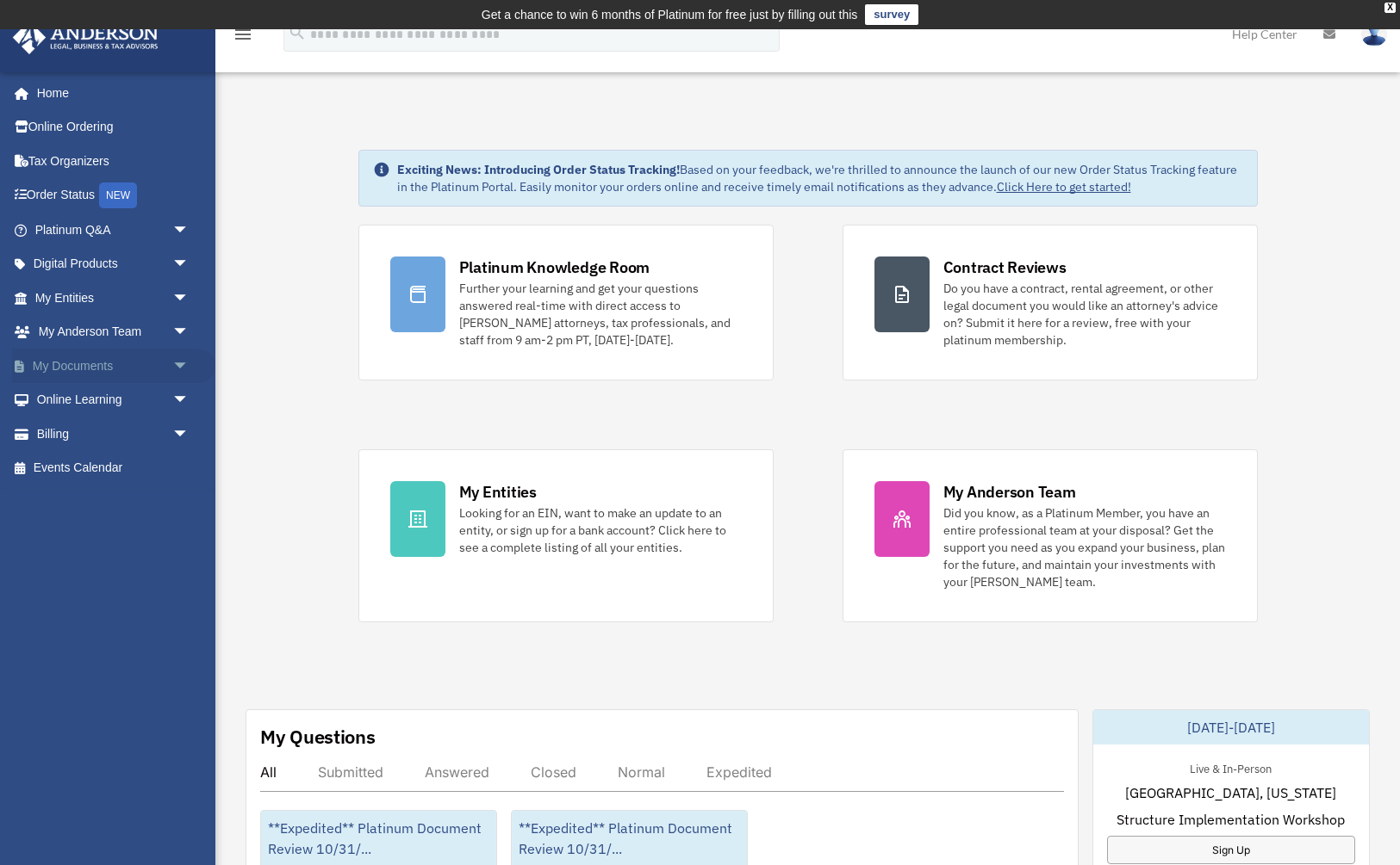 This screenshot has height=865, width=1400. Describe the element at coordinates (1230, 767) in the screenshot. I see `div: Live & In-Person` at that location.